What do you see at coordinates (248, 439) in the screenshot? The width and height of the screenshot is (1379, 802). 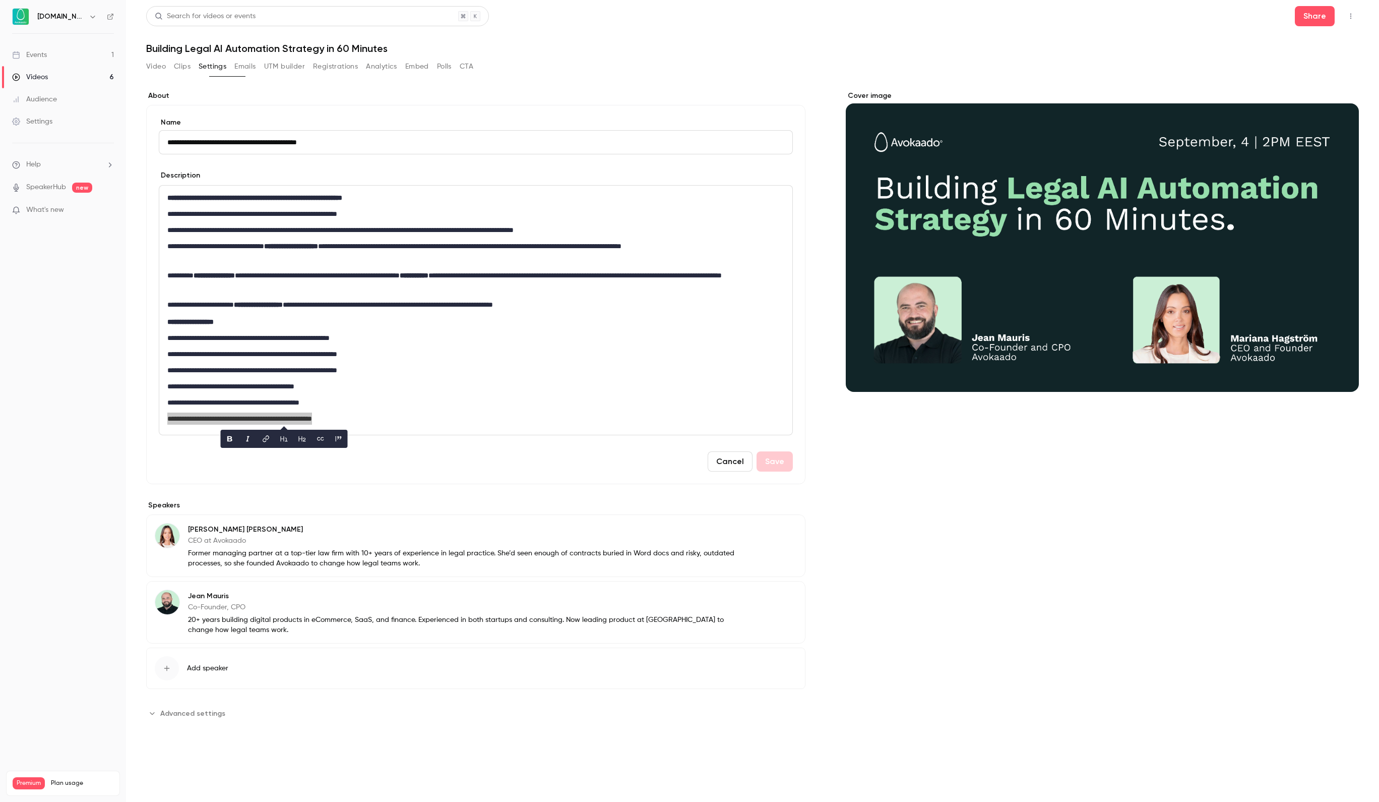 I see `button: italic` at bounding box center [248, 439].